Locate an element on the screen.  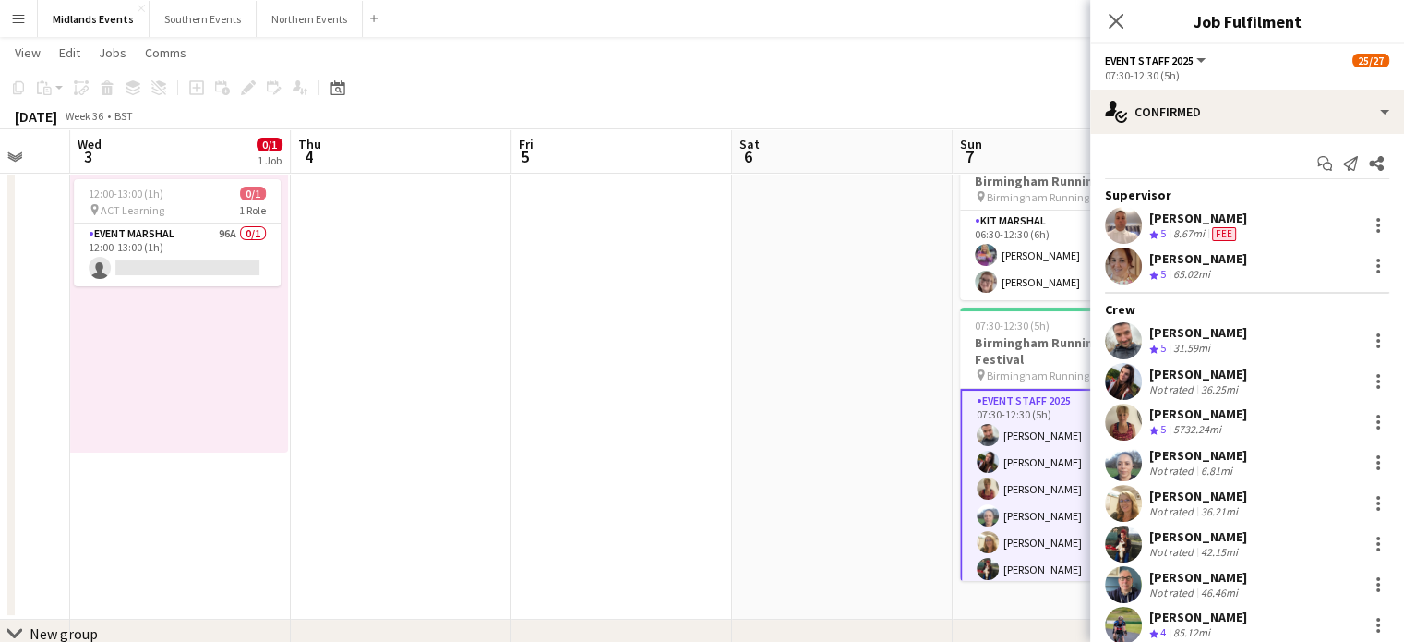
span: Jobs is located at coordinates (113, 53).